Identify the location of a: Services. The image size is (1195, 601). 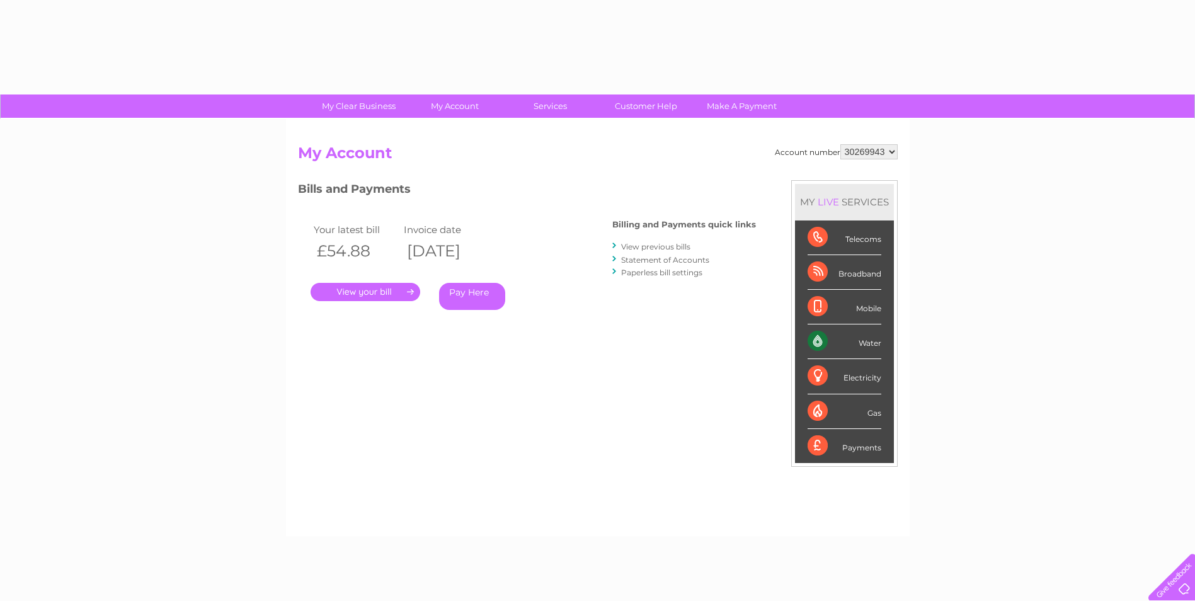
(550, 106).